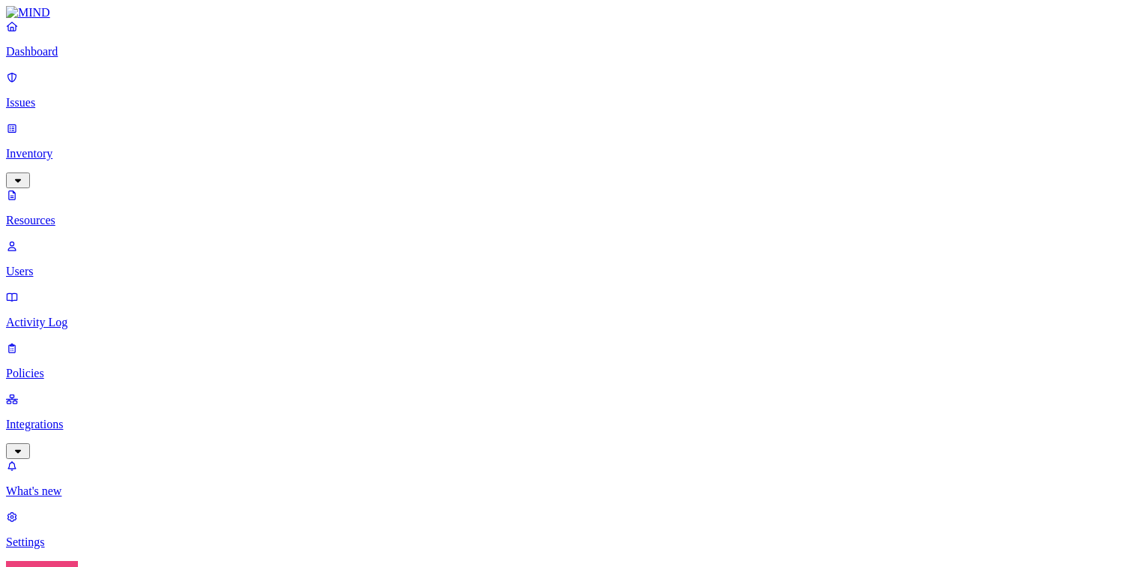 The height and width of the screenshot is (567, 1121). I want to click on a: Integrations, so click(561, 424).